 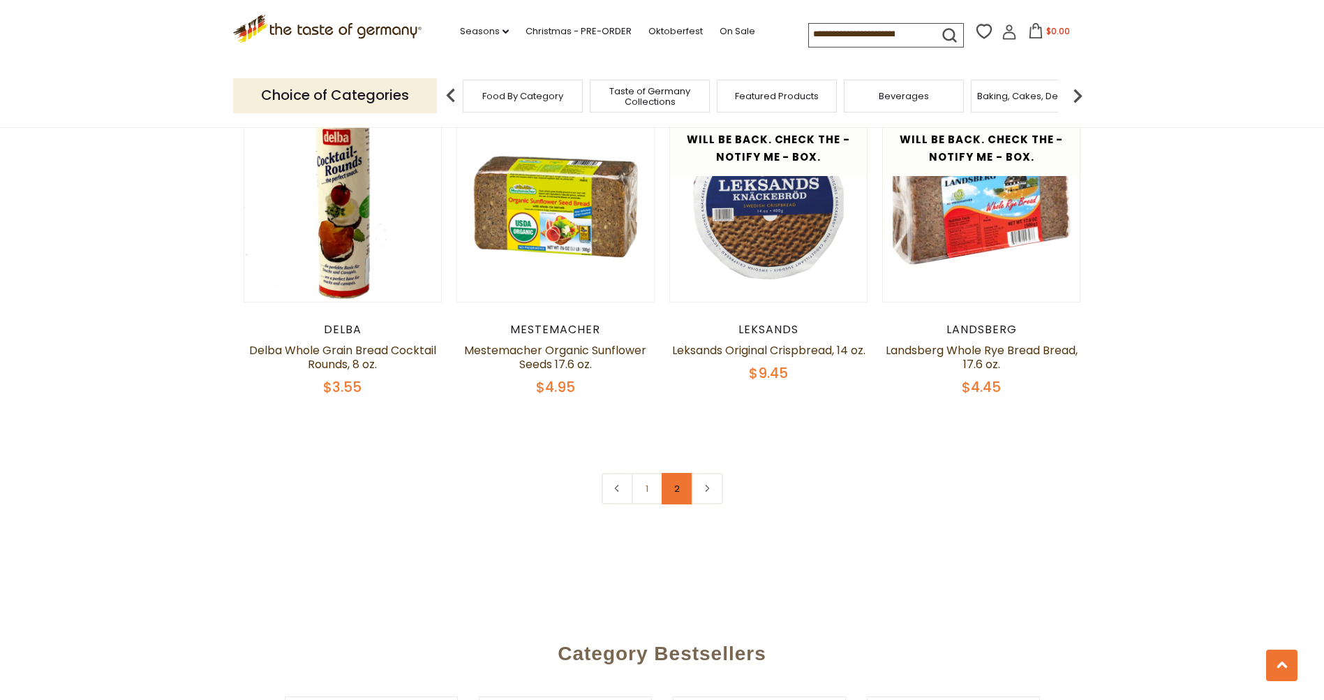 What do you see at coordinates (343, 202) in the screenshot?
I see `img: Delba Whole Grain Bread Cocktail Rounds, 8 oz.` at bounding box center [343, 202].